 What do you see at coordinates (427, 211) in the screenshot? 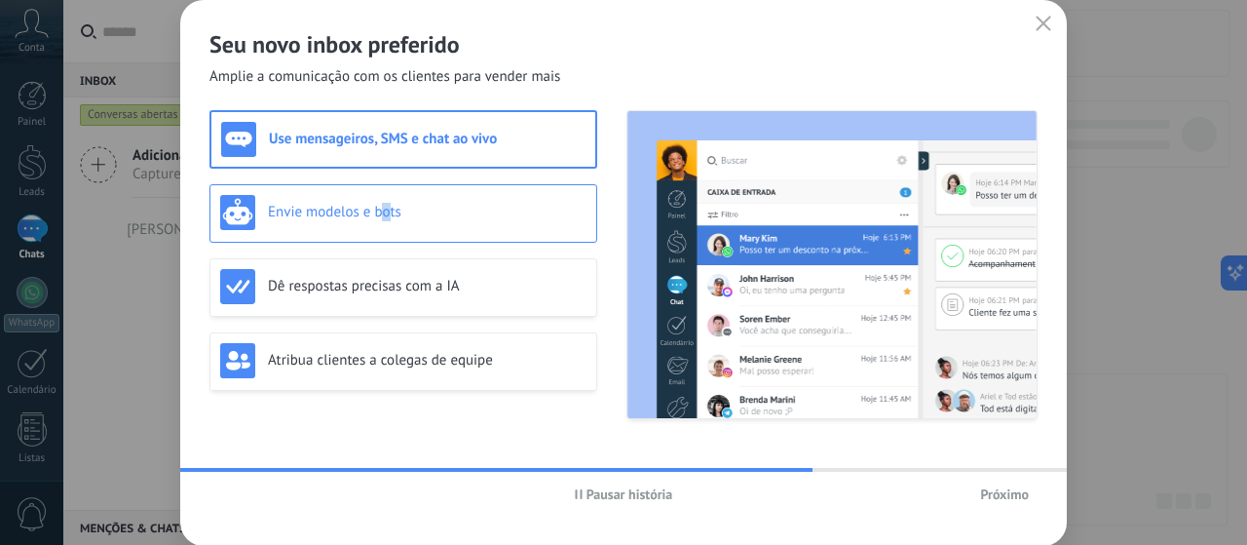
I see `h3: Envie modelos e bots` at bounding box center [427, 211].